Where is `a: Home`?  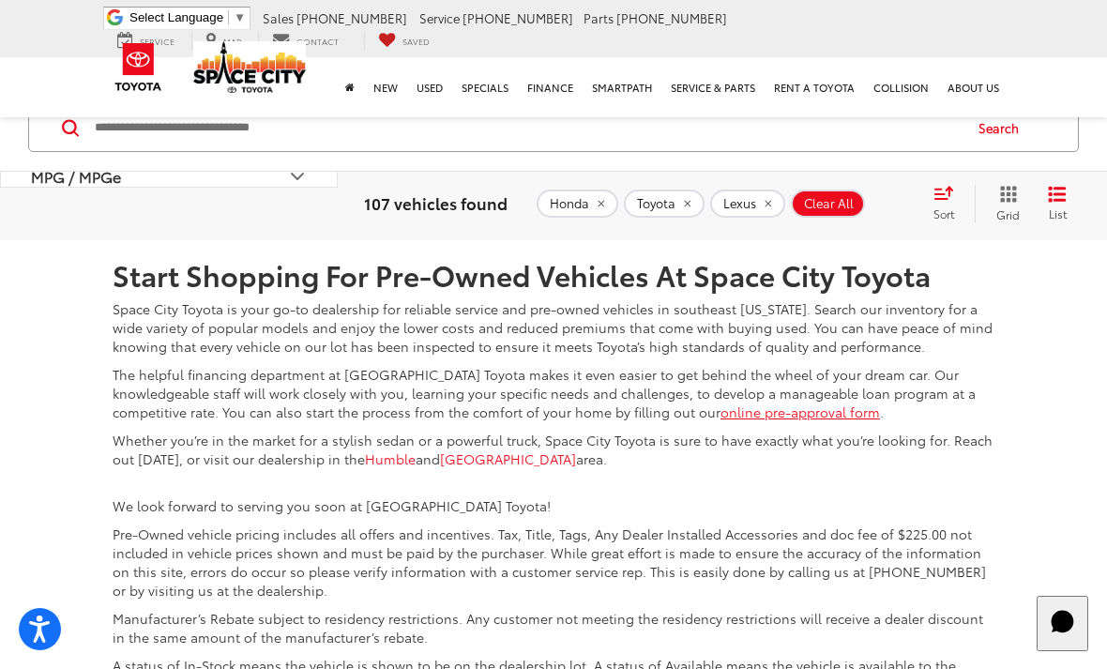
a: Home is located at coordinates (350, 87).